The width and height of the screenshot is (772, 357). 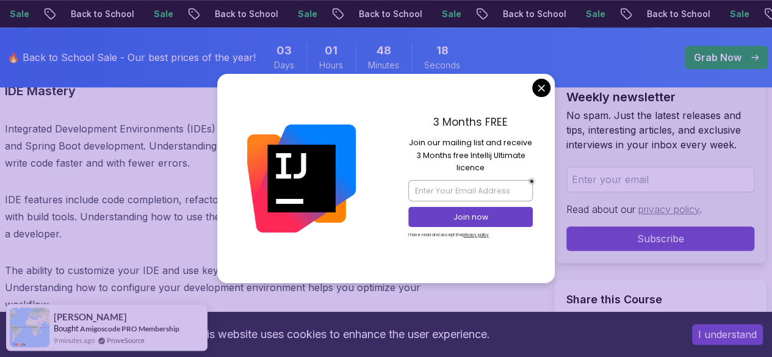 I want to click on button: Accept cookies, so click(x=728, y=335).